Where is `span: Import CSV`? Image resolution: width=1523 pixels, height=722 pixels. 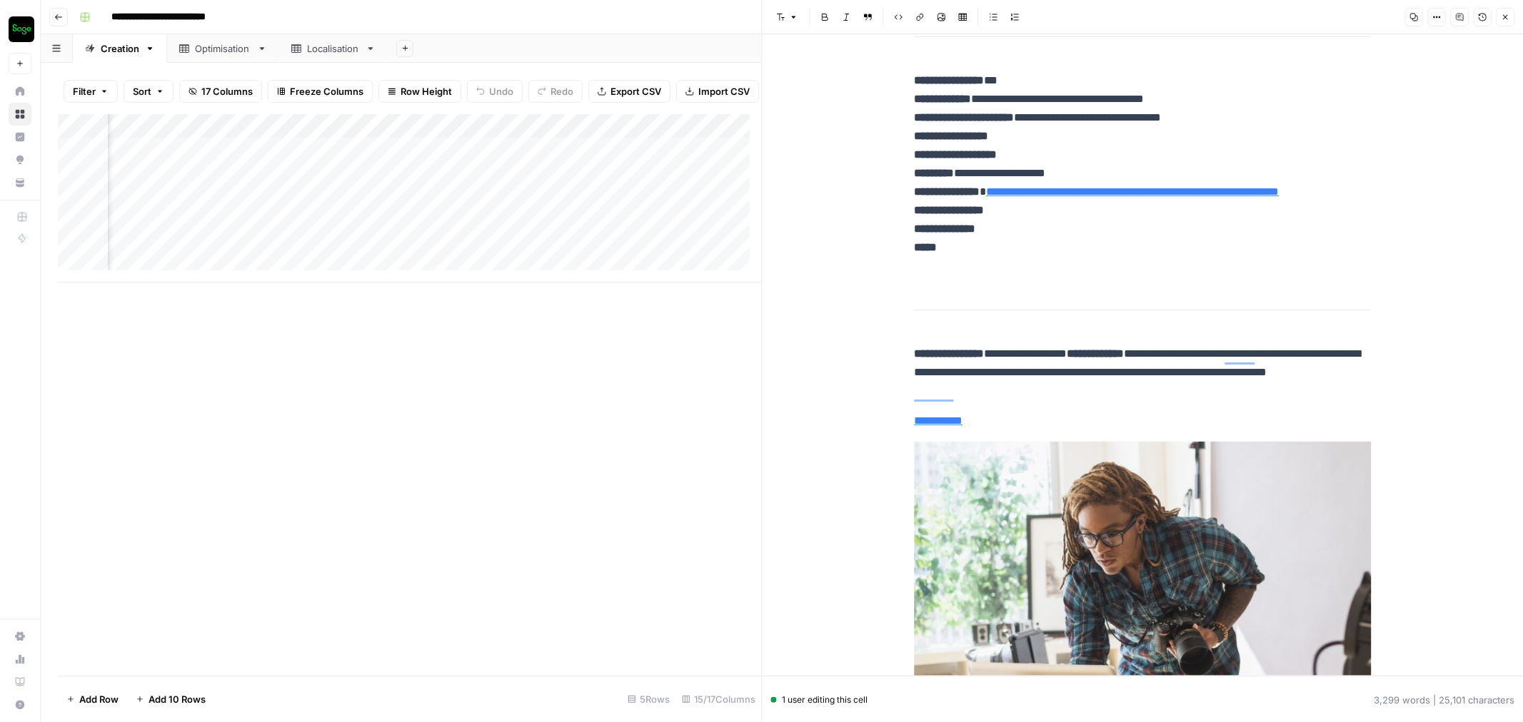 span: Import CSV is located at coordinates (724, 91).